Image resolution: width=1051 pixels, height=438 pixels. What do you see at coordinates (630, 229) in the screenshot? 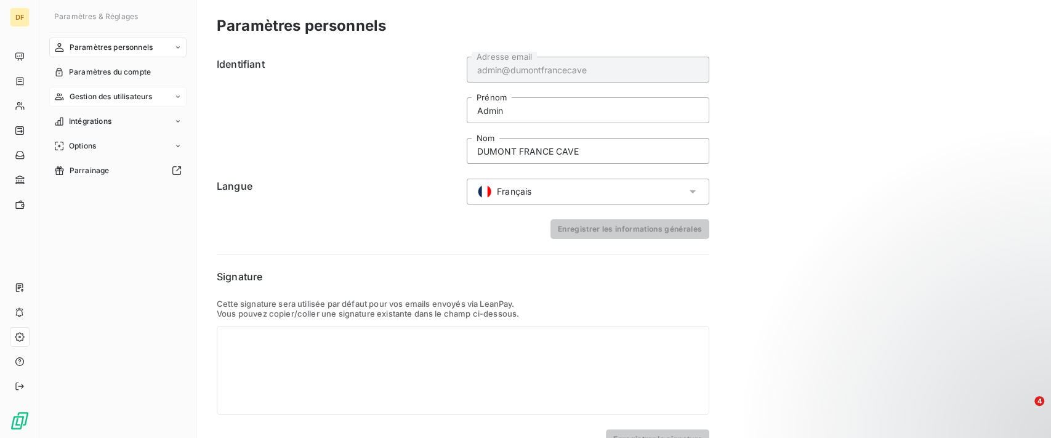
I see `button: Enregistrer les informations générales` at bounding box center [630, 229].